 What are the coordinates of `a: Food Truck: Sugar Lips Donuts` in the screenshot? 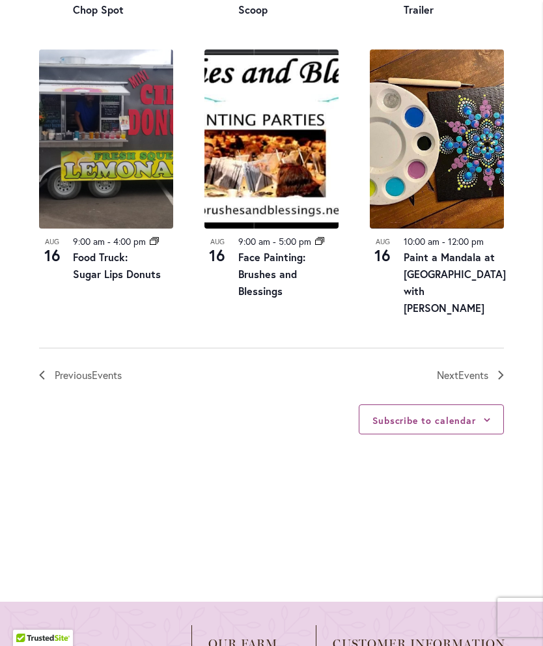 It's located at (117, 265).